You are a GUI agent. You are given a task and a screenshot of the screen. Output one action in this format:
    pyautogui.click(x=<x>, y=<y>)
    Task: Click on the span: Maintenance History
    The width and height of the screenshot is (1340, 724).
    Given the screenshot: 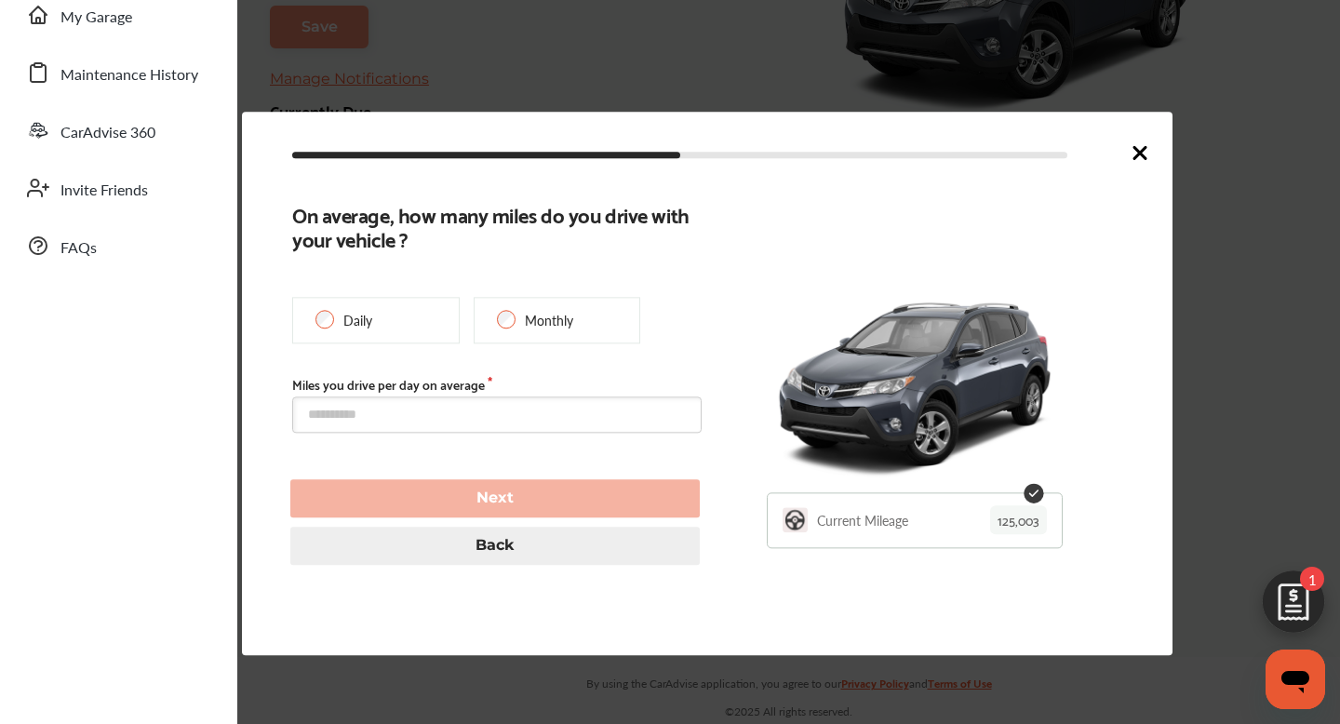 What is the action you would take?
    pyautogui.click(x=129, y=75)
    